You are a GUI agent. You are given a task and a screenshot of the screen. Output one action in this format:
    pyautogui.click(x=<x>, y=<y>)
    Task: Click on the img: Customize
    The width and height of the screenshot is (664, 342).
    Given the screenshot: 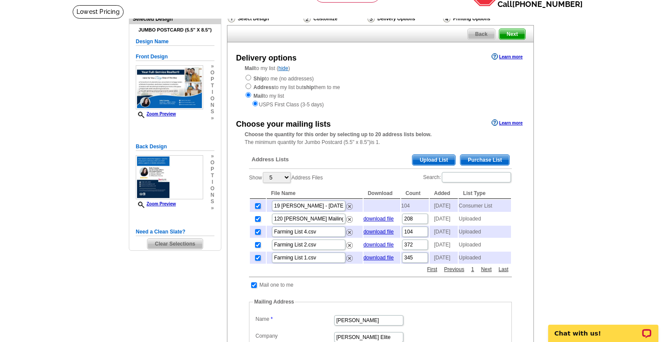 What is the action you would take?
    pyautogui.click(x=307, y=19)
    